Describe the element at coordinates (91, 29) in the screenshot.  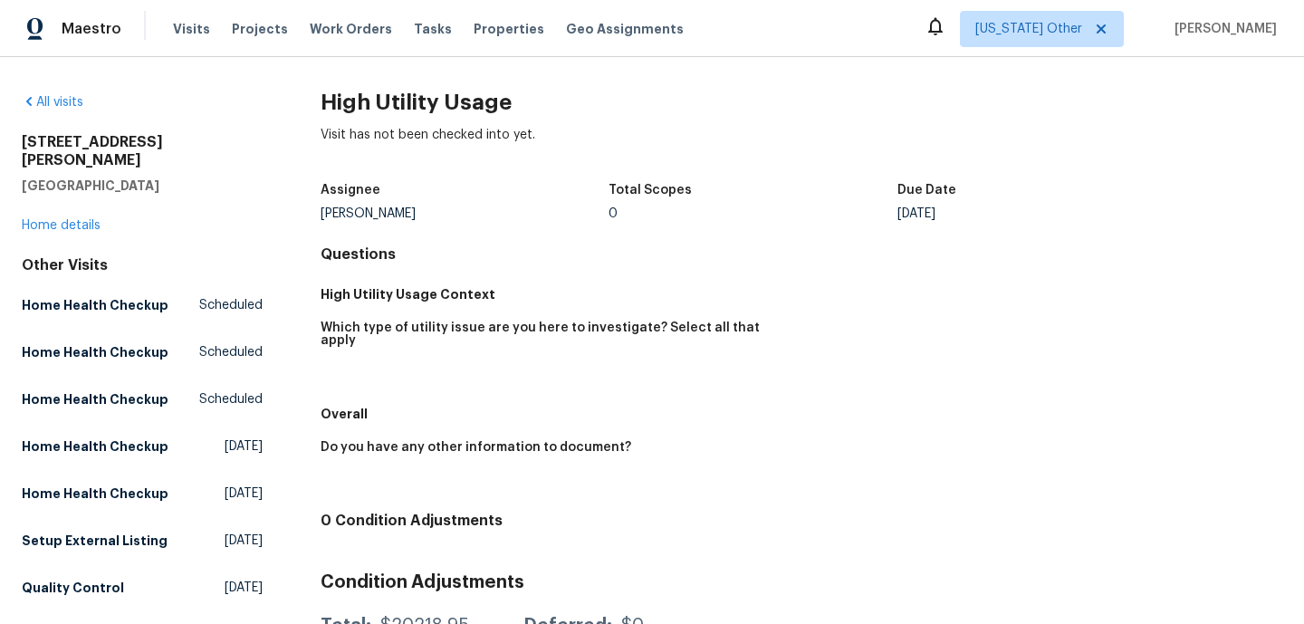
I see `span: Maestro` at that location.